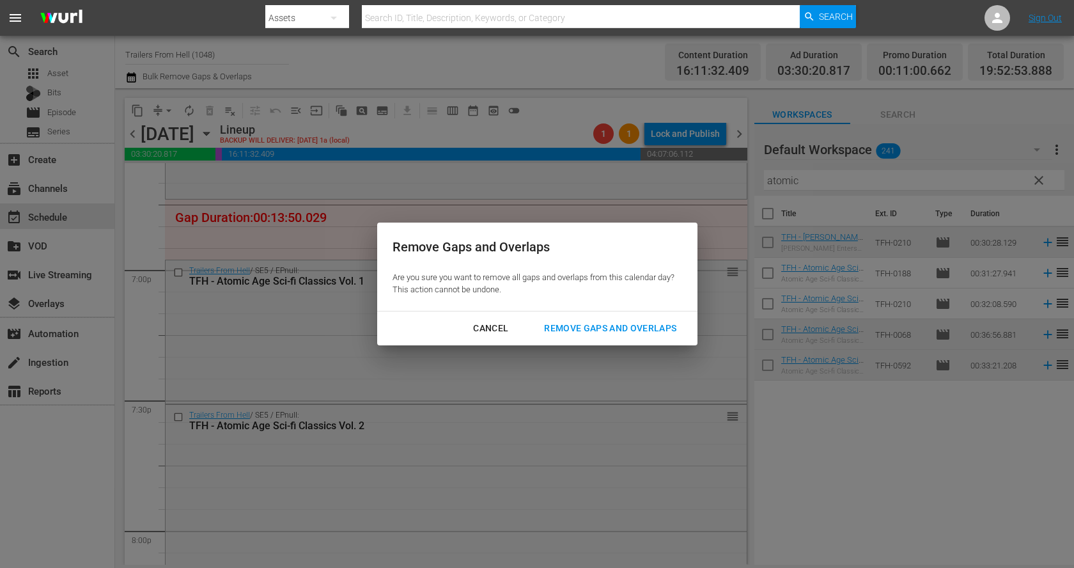 This screenshot has width=1074, height=568. I want to click on span: menu, so click(15, 18).